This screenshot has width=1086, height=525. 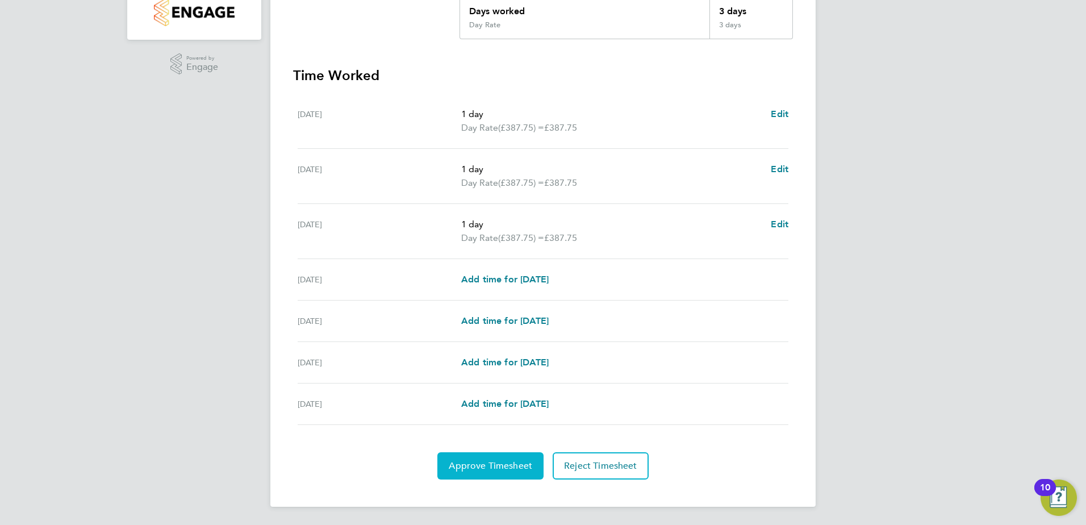 What do you see at coordinates (543, 76) in the screenshot?
I see `h3: Time Worked` at bounding box center [543, 76].